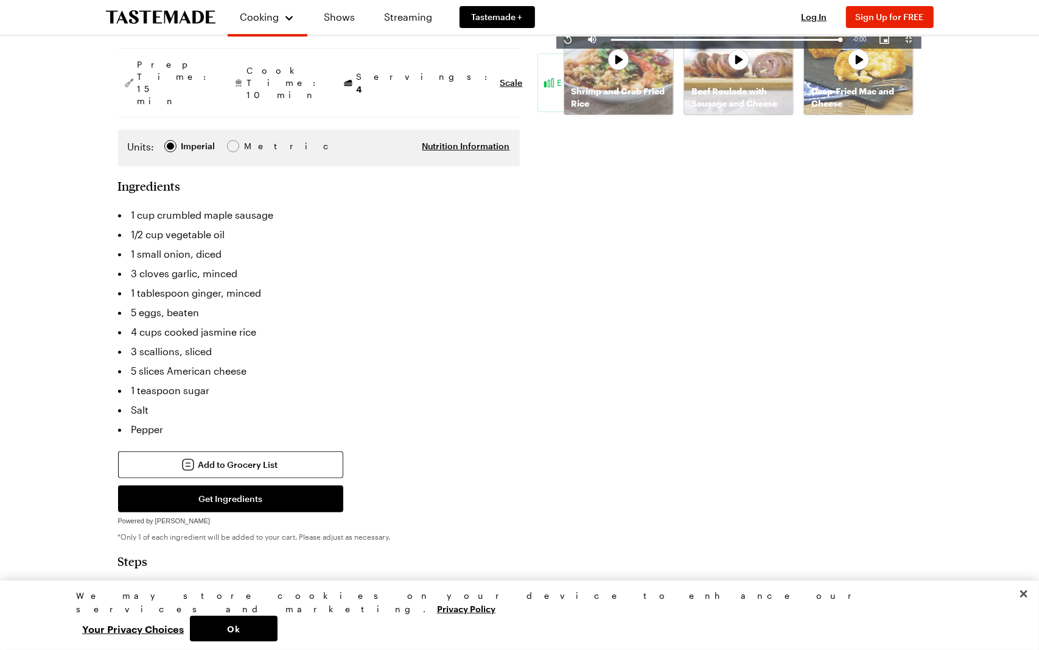 The width and height of the screenshot is (1039, 650). I want to click on a: To Tastemade Home Page, so click(161, 17).